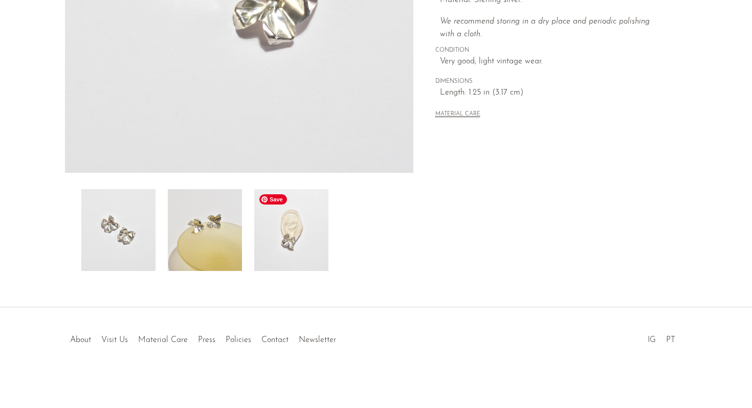 Image resolution: width=752 pixels, height=408 pixels. Describe the element at coordinates (553, 93) in the screenshot. I see `span: Length: 1.25 in (3.17 cm)` at that location.